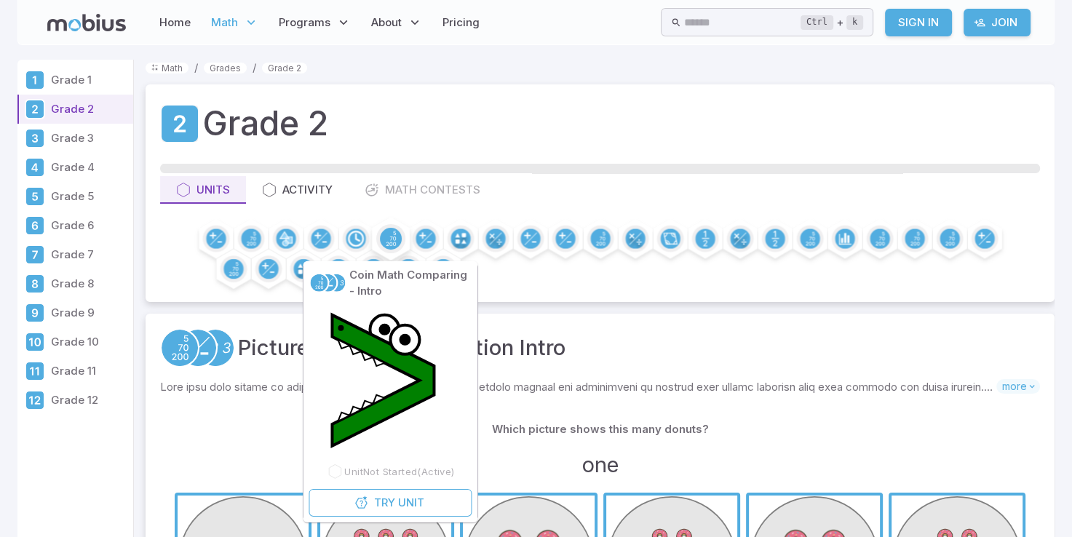  What do you see at coordinates (89, 226) in the screenshot?
I see `p: Grade 6` at bounding box center [89, 226].